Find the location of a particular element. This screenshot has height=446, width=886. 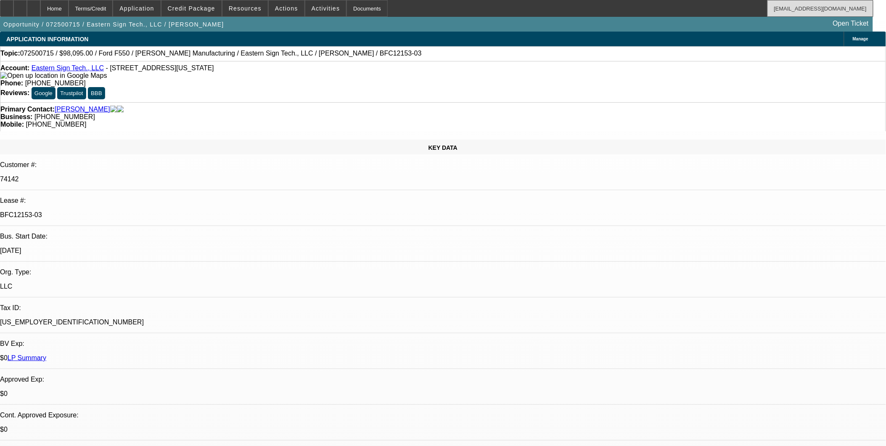

span: Resources is located at coordinates (245, 8).